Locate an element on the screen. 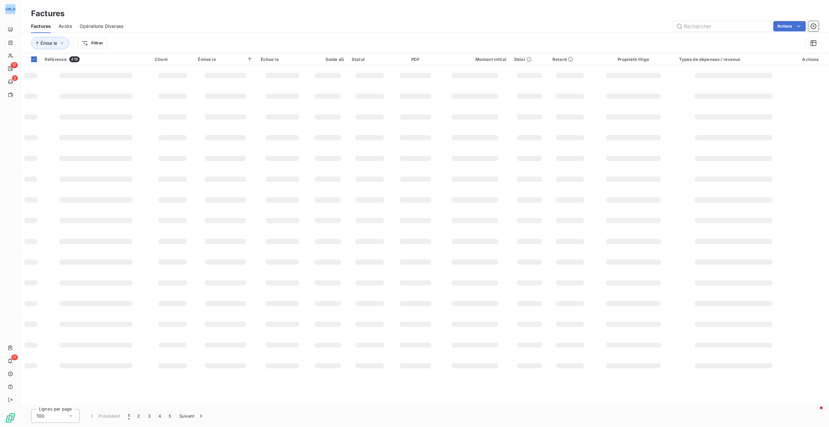 Image resolution: width=829 pixels, height=427 pixels. span: 17 is located at coordinates (14, 65).